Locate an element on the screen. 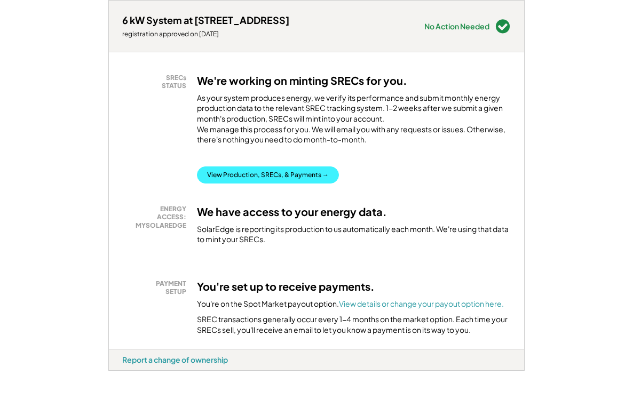 The height and width of the screenshot is (399, 633). div: Report a change of ownership is located at coordinates (175, 360).